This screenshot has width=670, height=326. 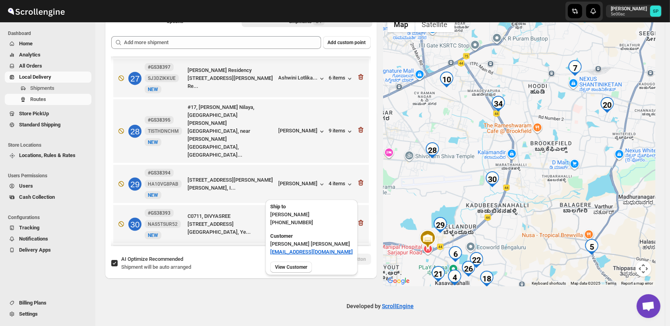 What do you see at coordinates (447, 80) in the screenshot?
I see `div: 10` at bounding box center [447, 80].